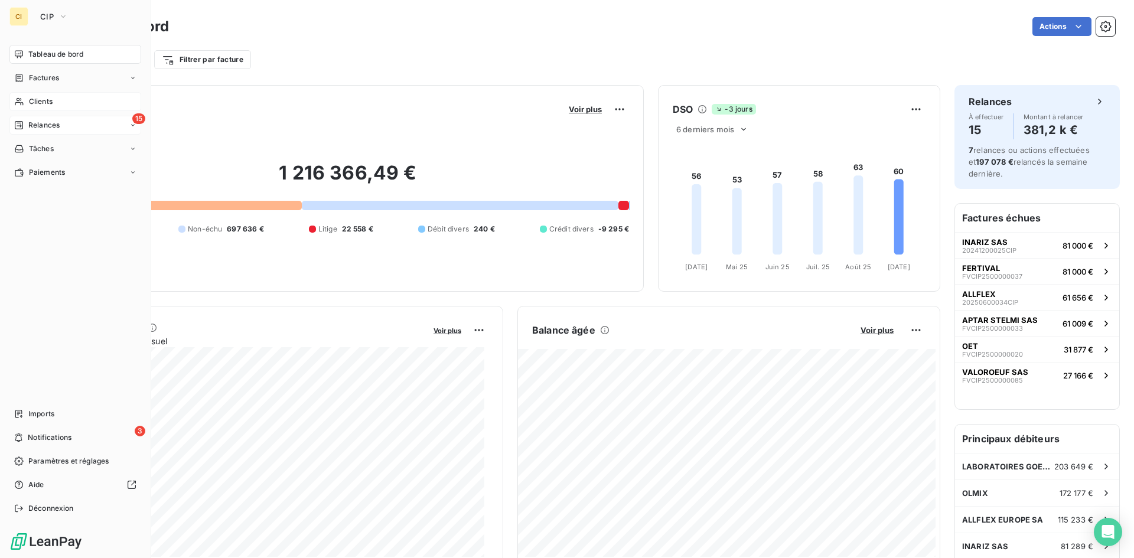 This screenshot has height=558, width=1134. Describe the element at coordinates (1075, 520) in the screenshot. I see `span: 115 233 €` at that location.